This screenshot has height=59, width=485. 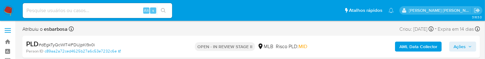 I want to click on p: OPEN - IN REVIEW STAGE II, so click(x=225, y=47).